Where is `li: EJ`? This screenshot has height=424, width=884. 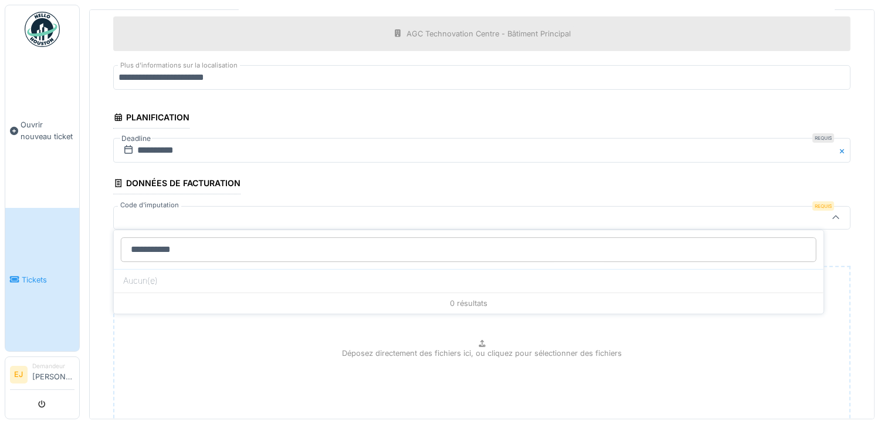 li: EJ is located at coordinates (19, 374).